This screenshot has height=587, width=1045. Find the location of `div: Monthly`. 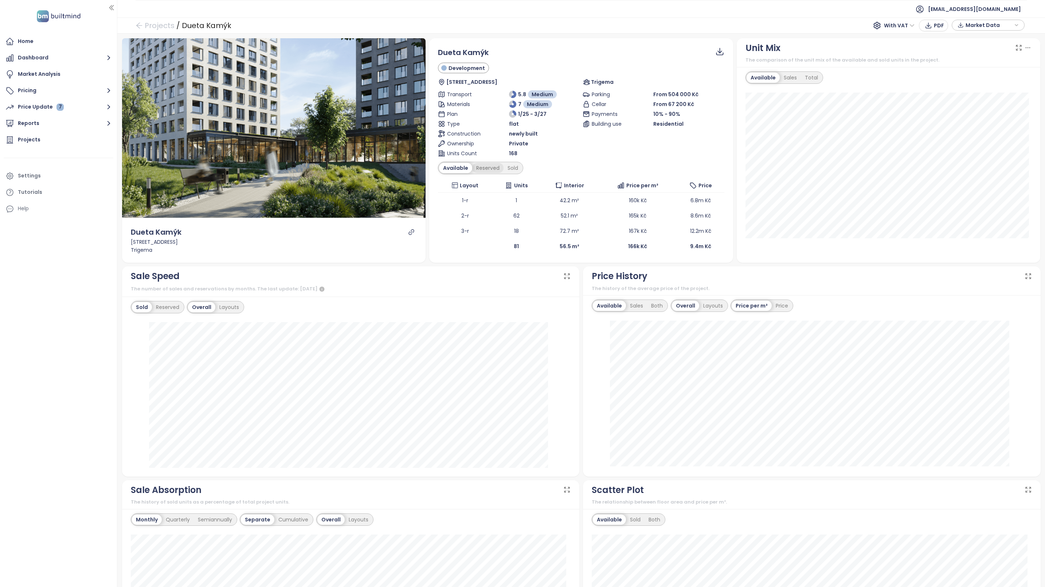

div: Monthly is located at coordinates (147, 520).